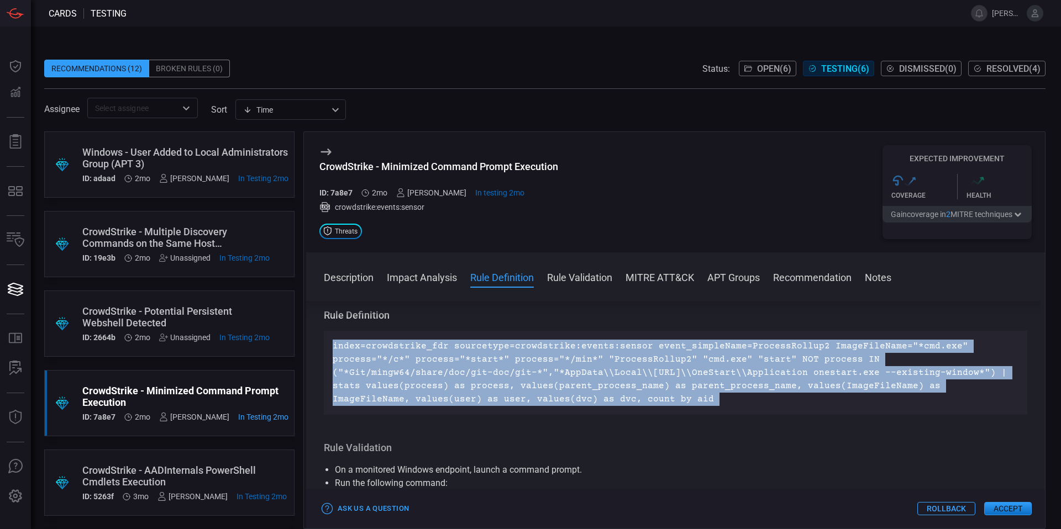  I want to click on h3: Rule Validation, so click(675, 448).